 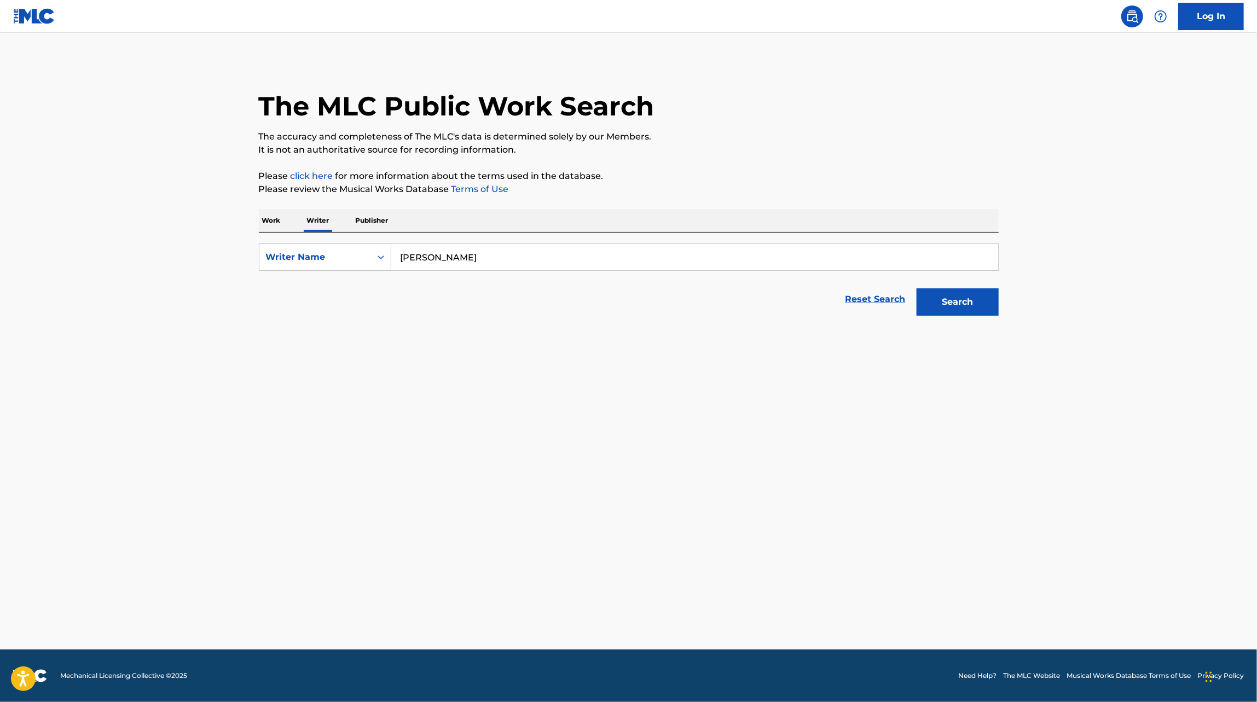 What do you see at coordinates (977, 676) in the screenshot?
I see `a: Need Help?` at bounding box center [977, 676].